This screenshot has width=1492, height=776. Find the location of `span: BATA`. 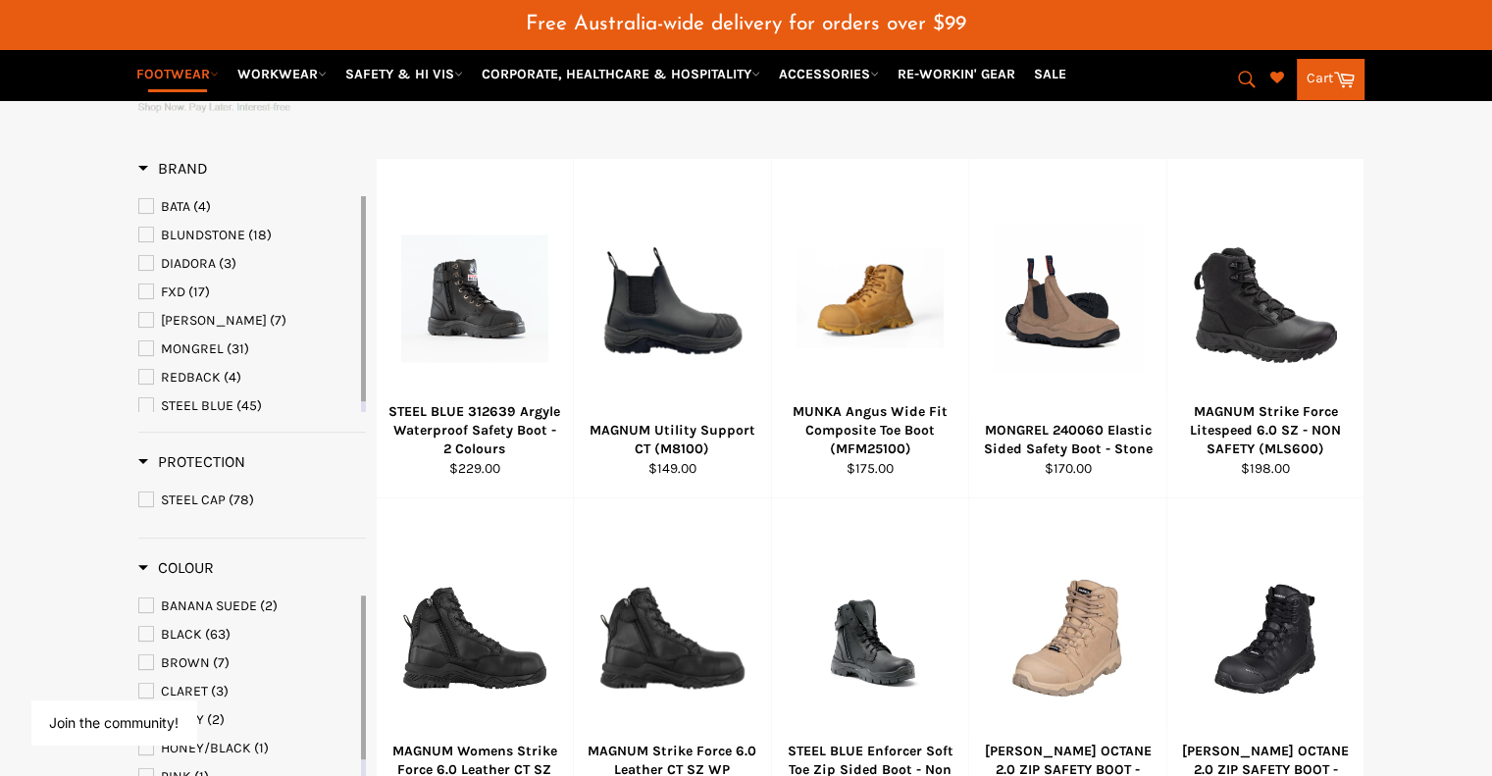

span: BATA is located at coordinates (176, 206).